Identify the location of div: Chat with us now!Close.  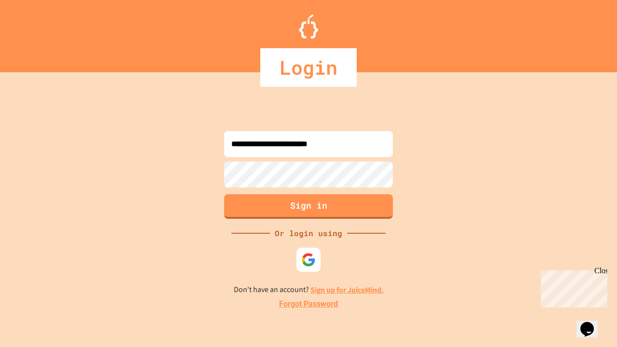
(35, 32).